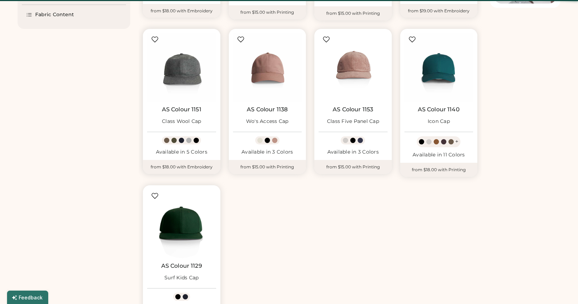  I want to click on a: AS Colour 1151, so click(182, 109).